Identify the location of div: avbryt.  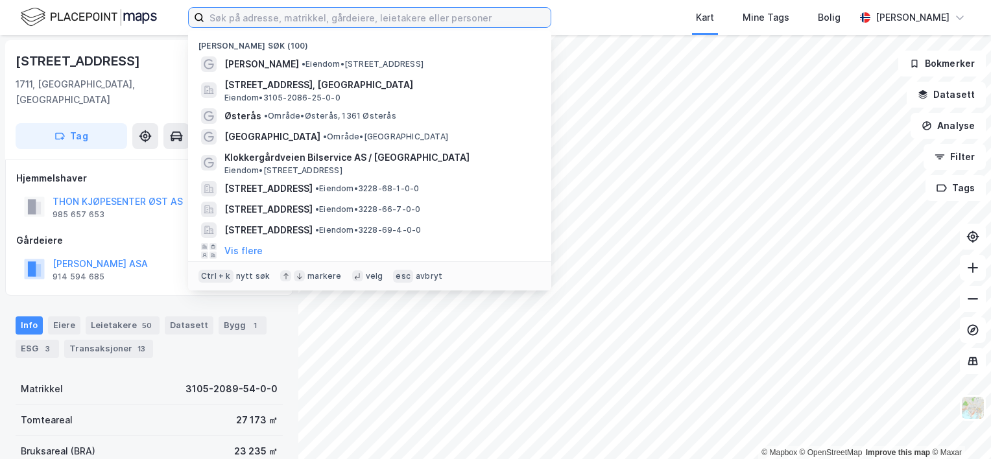
(428, 276).